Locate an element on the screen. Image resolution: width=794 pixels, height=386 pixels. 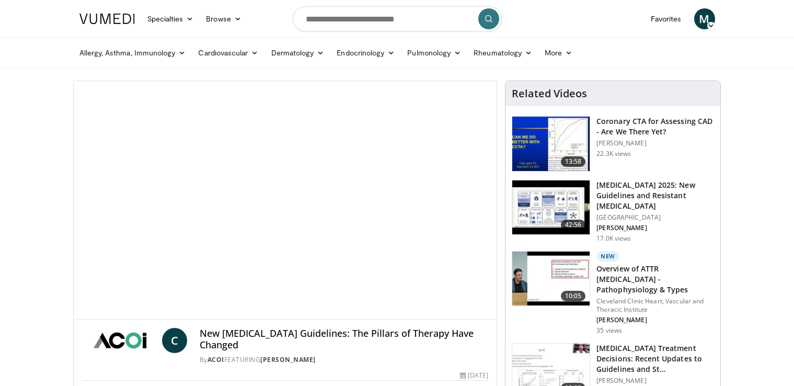
a: ACOI is located at coordinates (216, 359).